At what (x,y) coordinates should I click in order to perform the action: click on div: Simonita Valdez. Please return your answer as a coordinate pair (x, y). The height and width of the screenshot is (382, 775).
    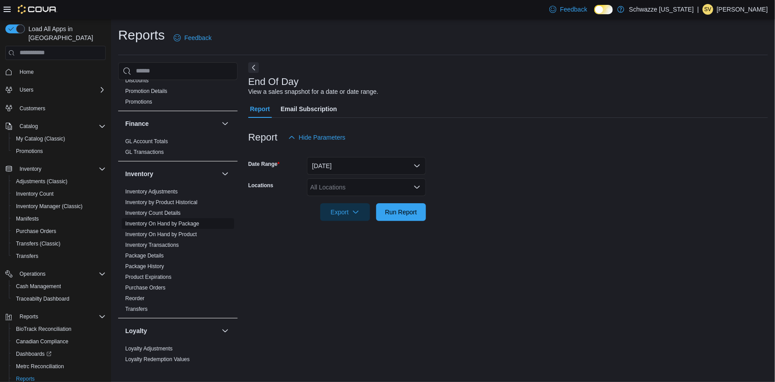
    Looking at the image, I should click on (708, 9).